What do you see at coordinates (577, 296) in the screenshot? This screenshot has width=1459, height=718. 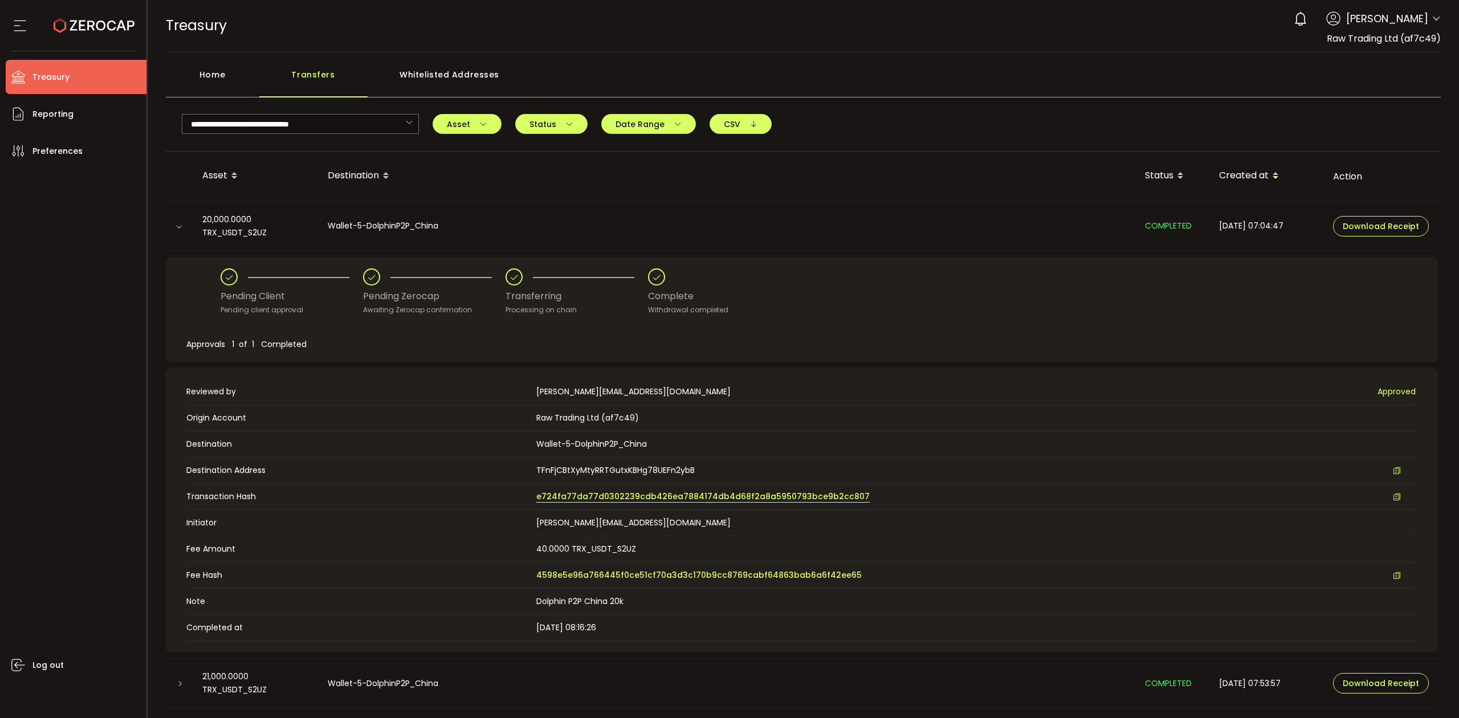 I see `div: Transferring` at bounding box center [577, 296].